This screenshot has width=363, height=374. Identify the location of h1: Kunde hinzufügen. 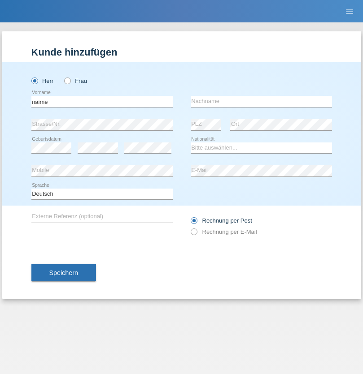
(182, 52).